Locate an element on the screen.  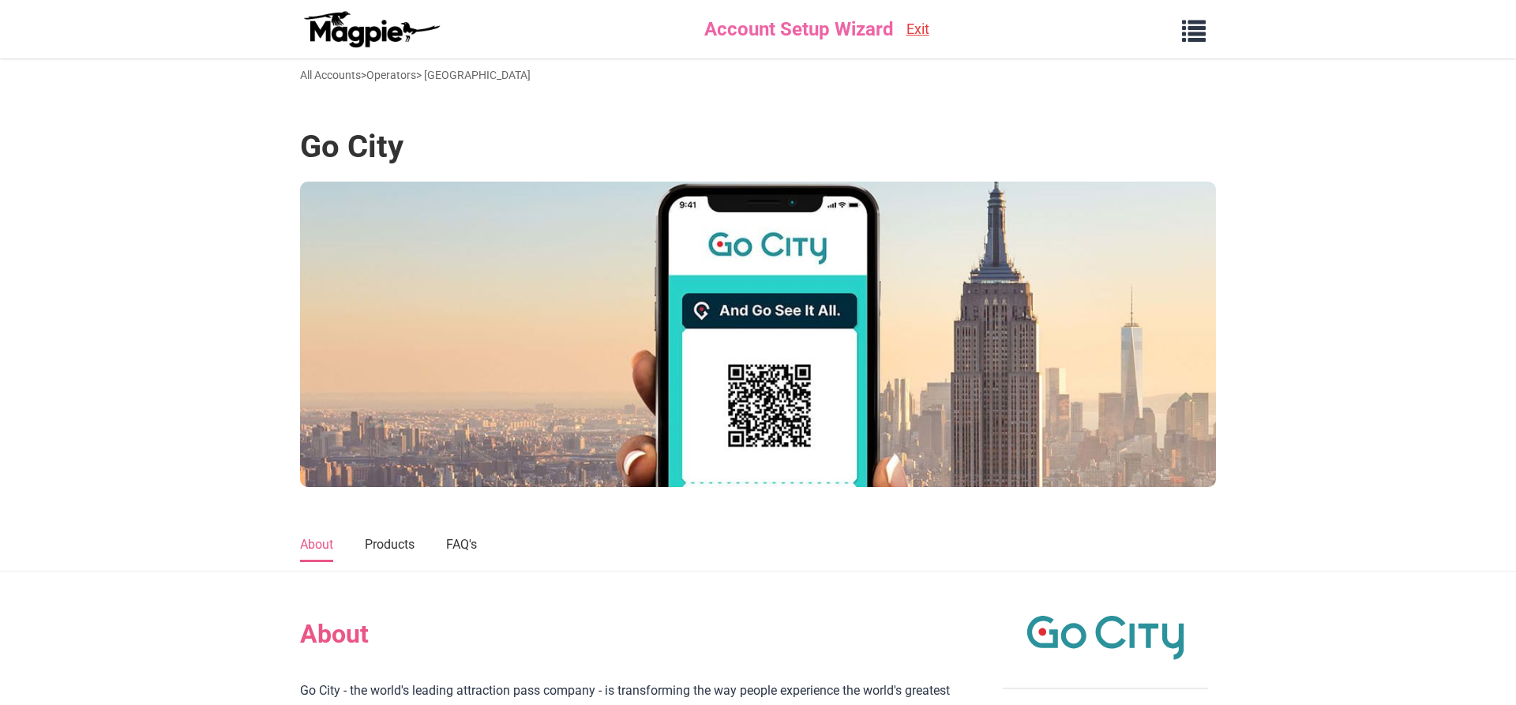
a: Exit is located at coordinates (917, 29).